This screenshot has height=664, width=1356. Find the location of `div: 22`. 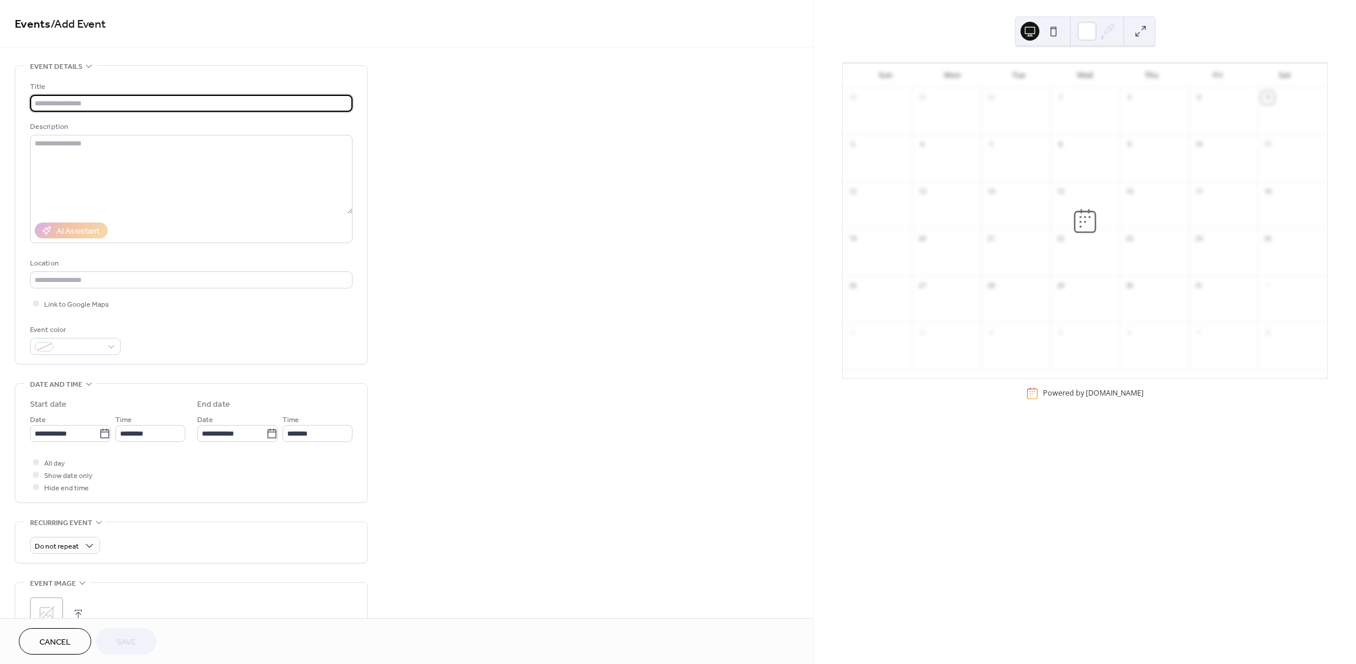

div: 22 is located at coordinates (1061, 239).